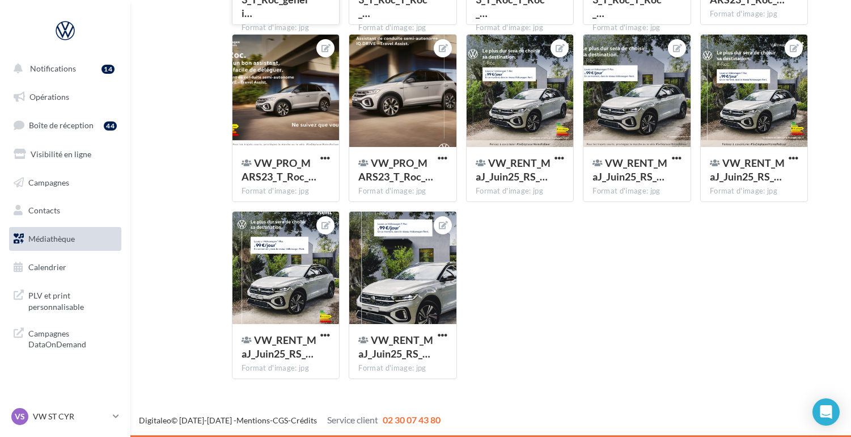 This screenshot has height=437, width=851. What do you see at coordinates (65, 97) in the screenshot?
I see `a: Opérations` at bounding box center [65, 97].